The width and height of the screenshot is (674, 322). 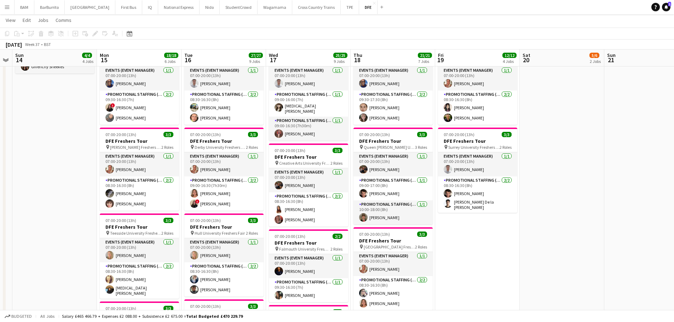 What do you see at coordinates (11, 20) in the screenshot?
I see `a: View` at bounding box center [11, 20].